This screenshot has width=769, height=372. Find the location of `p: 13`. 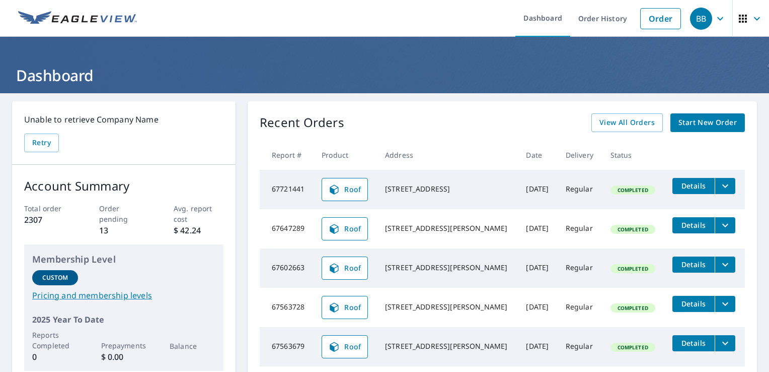

p: 13 is located at coordinates (124, 230).